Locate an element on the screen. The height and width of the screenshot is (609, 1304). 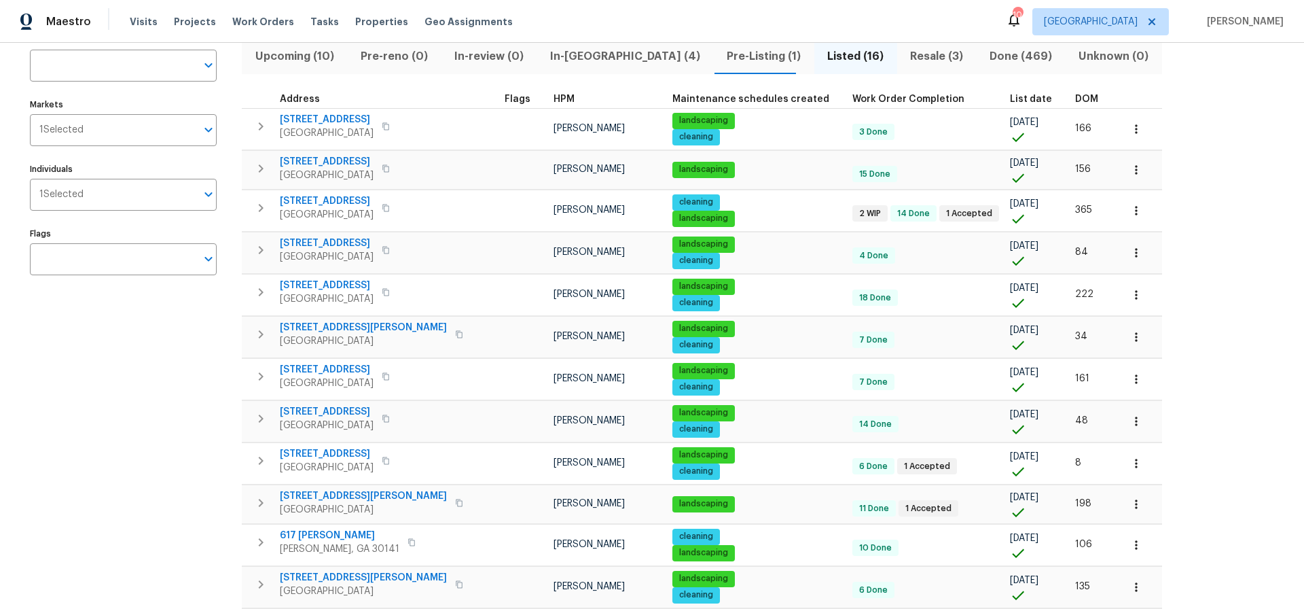
span: Work Orders is located at coordinates (263, 22).